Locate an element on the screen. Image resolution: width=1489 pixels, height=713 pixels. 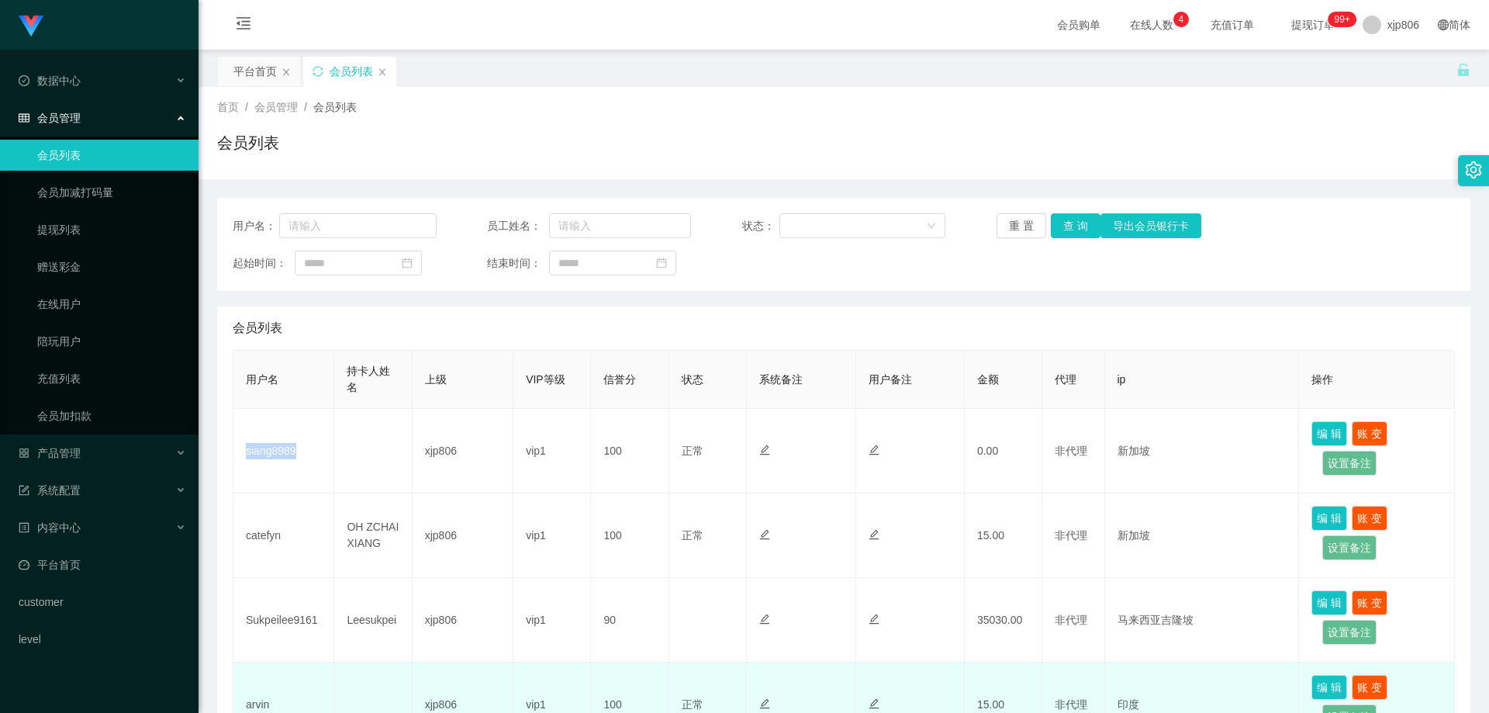
td: 马来西亚吉隆坡 is located at coordinates (1202, 620).